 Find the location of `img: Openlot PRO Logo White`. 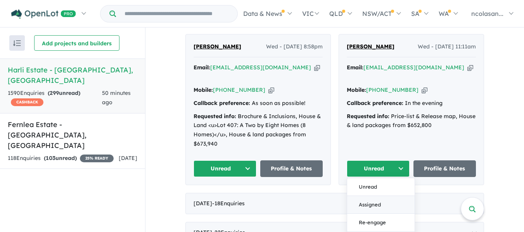

img: Openlot PRO Logo White is located at coordinates (43, 14).